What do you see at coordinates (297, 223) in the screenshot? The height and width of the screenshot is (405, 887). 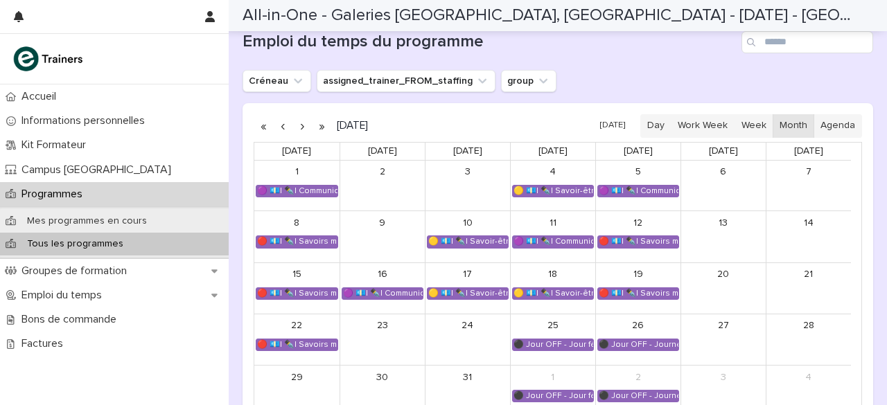 I see `a: December 8, 2025` at bounding box center [297, 223].